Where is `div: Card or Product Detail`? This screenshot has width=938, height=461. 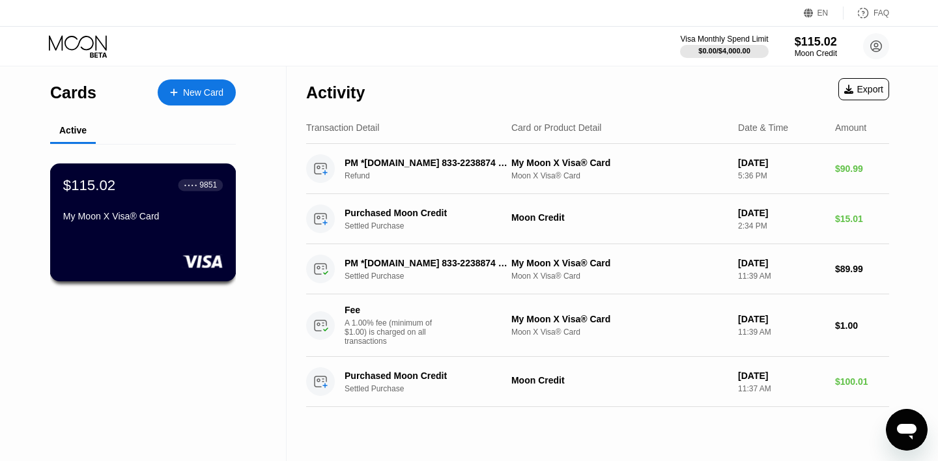 div: Card or Product Detail is located at coordinates (556, 128).